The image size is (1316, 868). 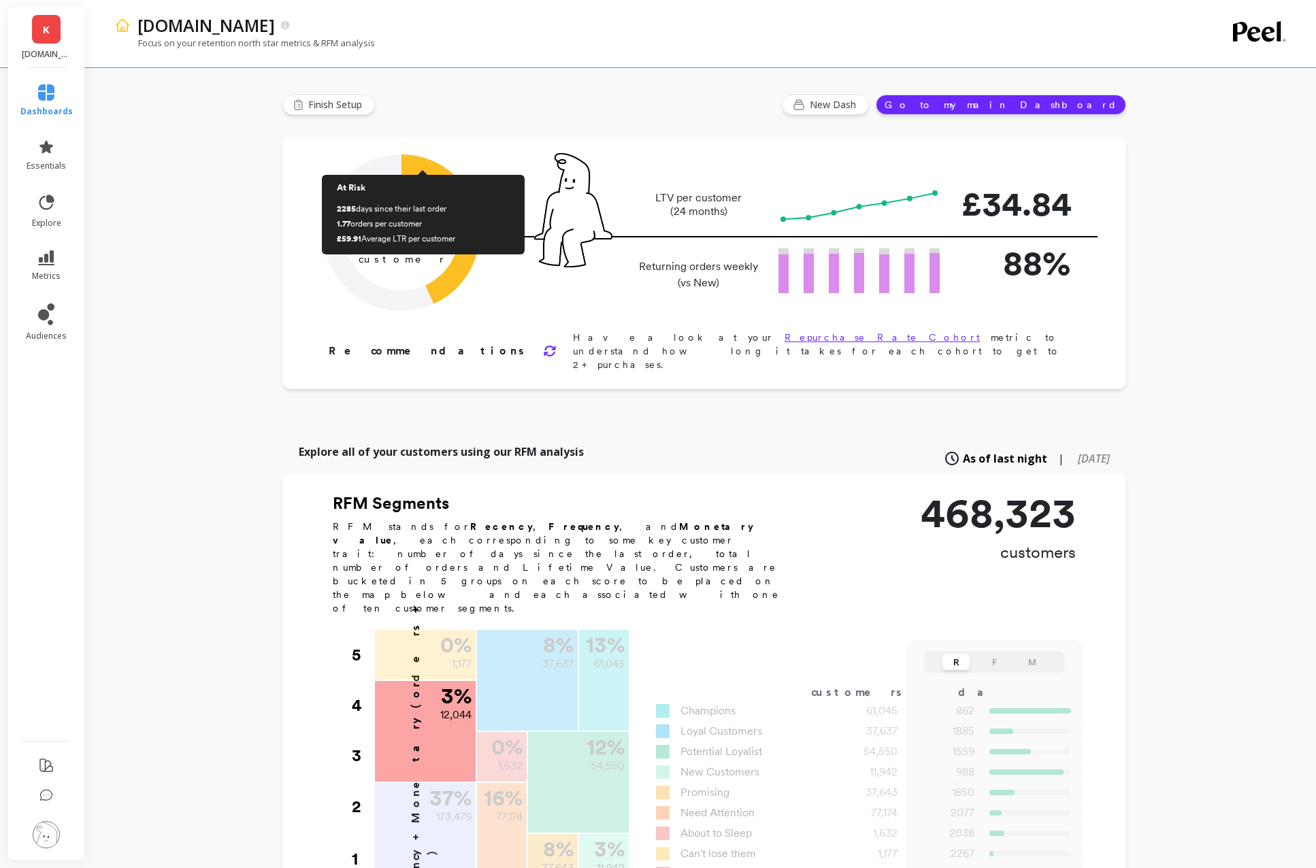 I want to click on p: 2077, so click(x=944, y=813).